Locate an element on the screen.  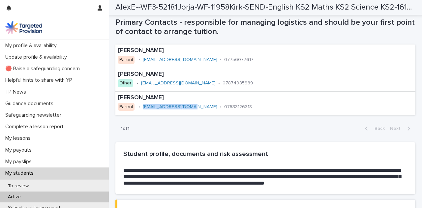
h2: Student profile, documents and risk assessment is located at coordinates (266, 154).